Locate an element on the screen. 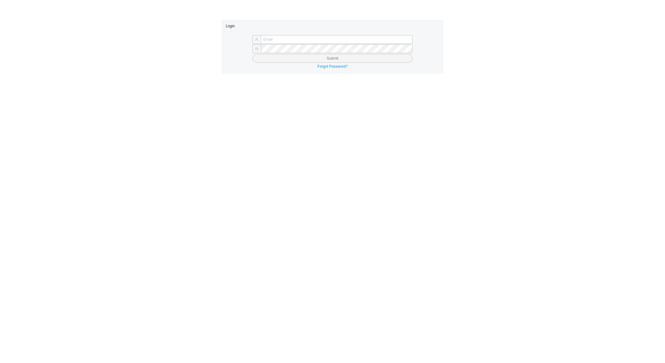 Image resolution: width=665 pixels, height=363 pixels. a: Forgot Password? is located at coordinates (332, 66).